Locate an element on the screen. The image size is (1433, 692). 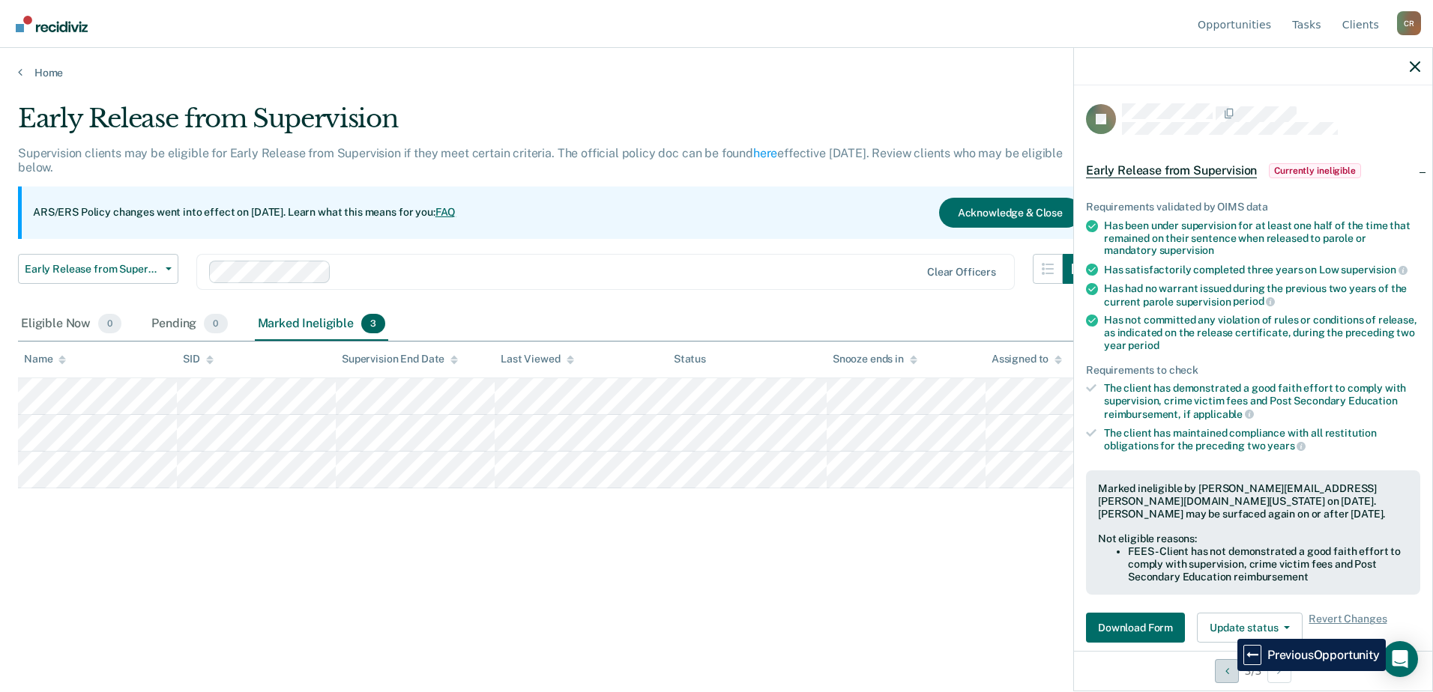
div: Clear officers is located at coordinates (961, 272).